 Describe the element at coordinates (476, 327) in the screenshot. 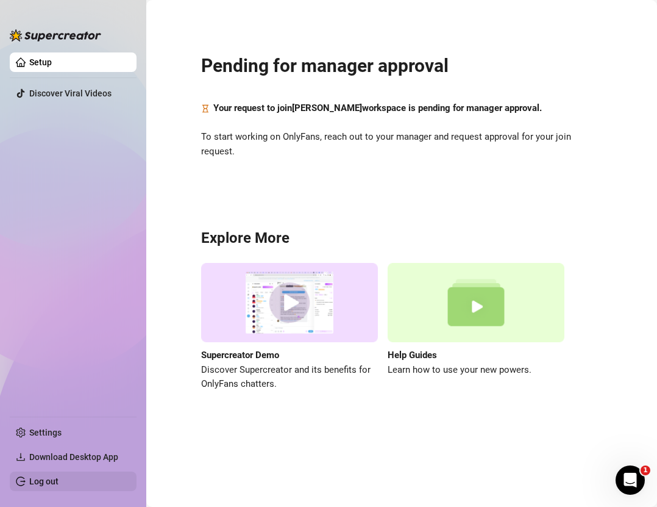

I see `a: Help GuidesLearn how to use your new powers.` at that location.